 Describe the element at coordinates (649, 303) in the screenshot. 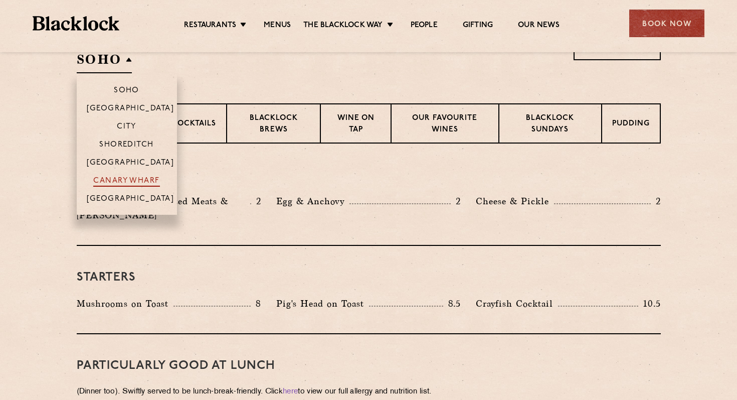

I see `p: 10.5` at that location.